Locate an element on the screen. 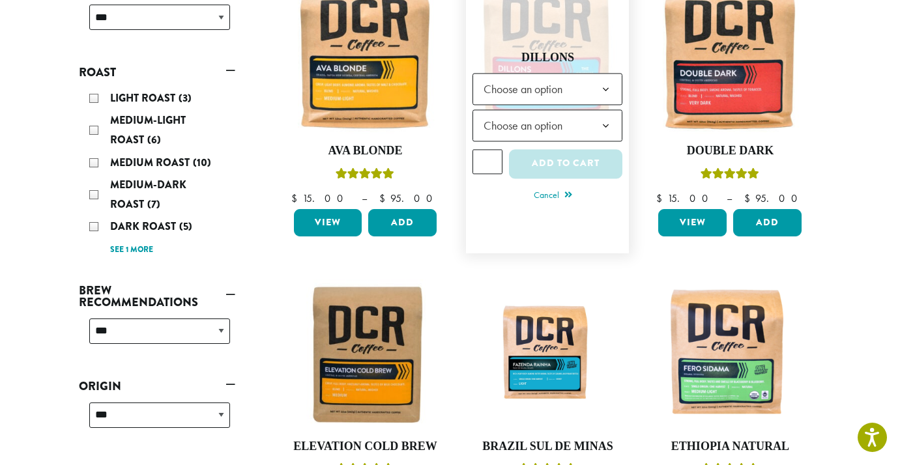 This screenshot has width=900, height=465. div: Rated 4.50 out of 5 is located at coordinates (730, 176).